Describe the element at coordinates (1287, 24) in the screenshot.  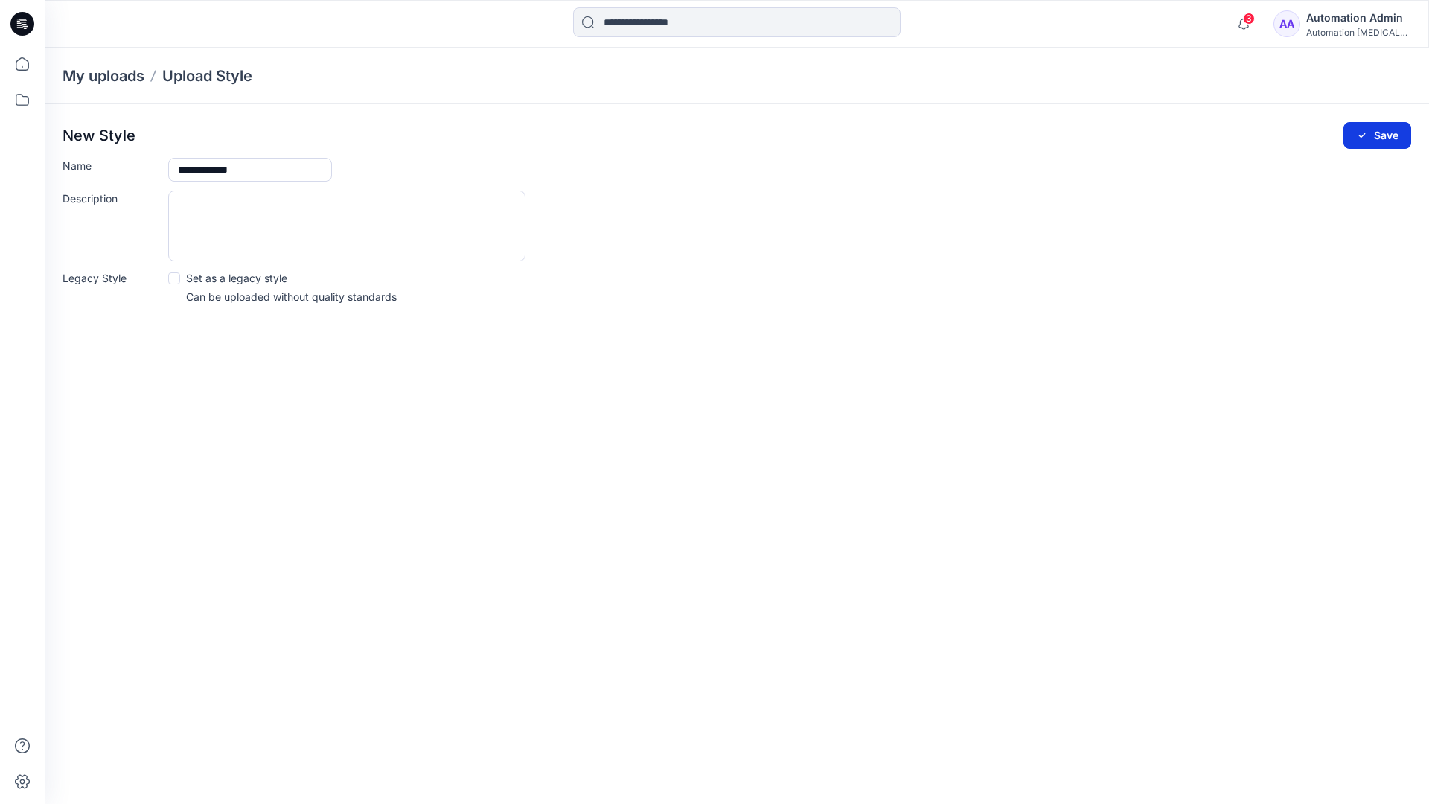
I see `div: AA` at that location.